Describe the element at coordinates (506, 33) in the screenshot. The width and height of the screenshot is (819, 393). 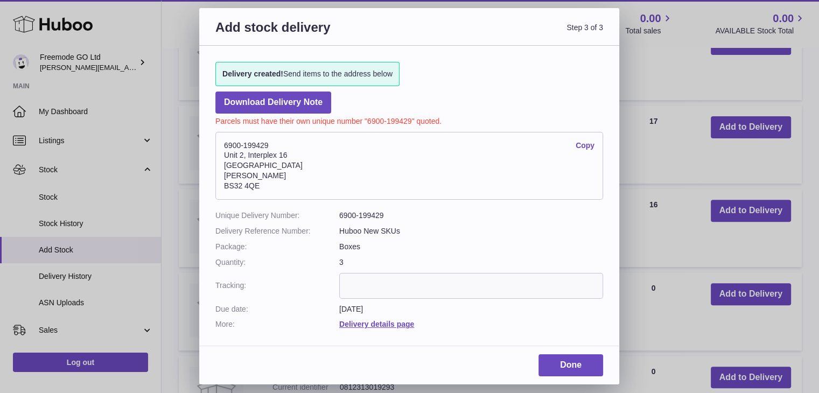
I see `span: Step 3 of 3` at that location.